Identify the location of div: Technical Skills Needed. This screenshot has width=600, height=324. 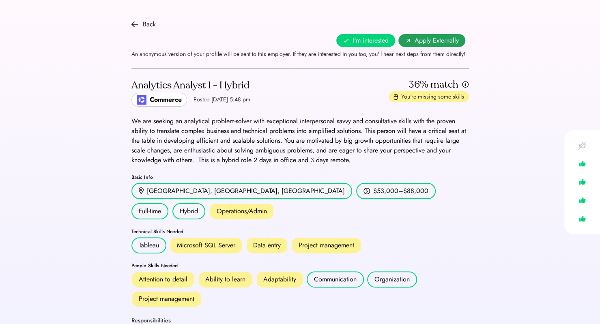
(300, 232).